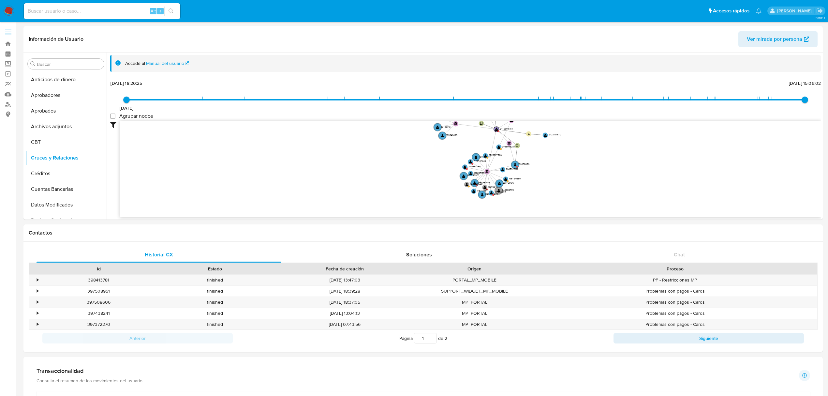 The width and height of the screenshot is (828, 396). I want to click on button: CBT, so click(66, 142).